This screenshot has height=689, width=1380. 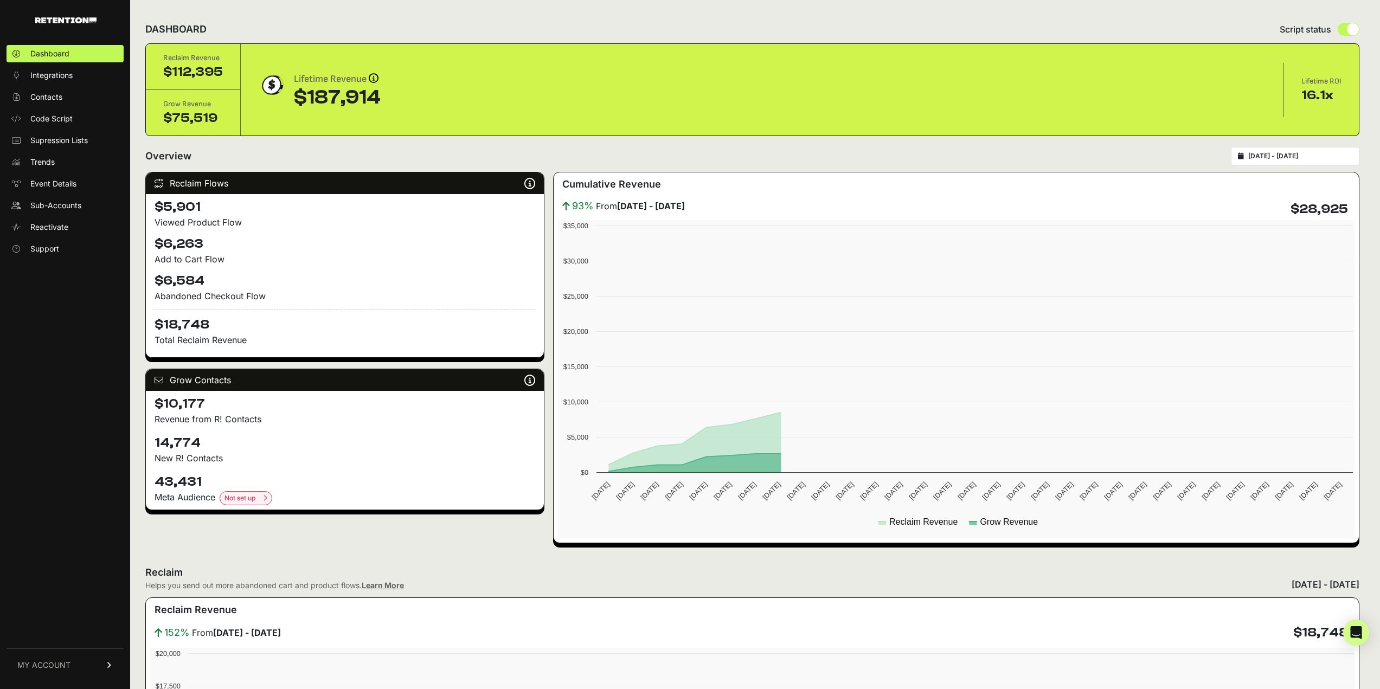 What do you see at coordinates (1321, 81) in the screenshot?
I see `div: Lifetime ROI` at bounding box center [1321, 81].